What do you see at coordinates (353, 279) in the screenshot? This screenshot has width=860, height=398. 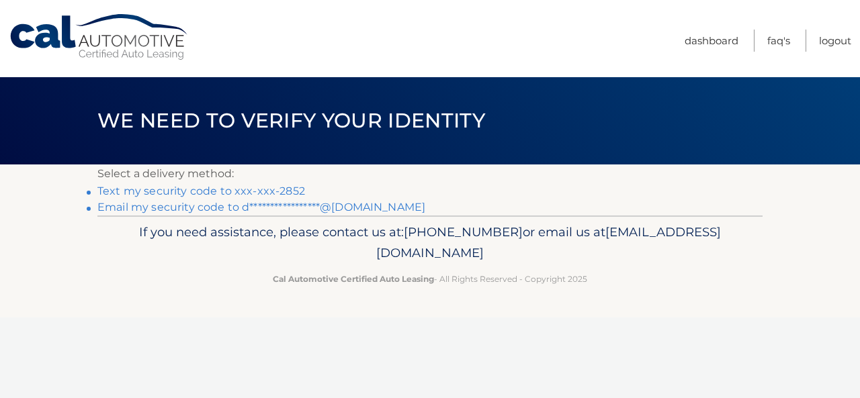 I see `strong: Cal Automotive Certified Auto Leasing` at bounding box center [353, 279].